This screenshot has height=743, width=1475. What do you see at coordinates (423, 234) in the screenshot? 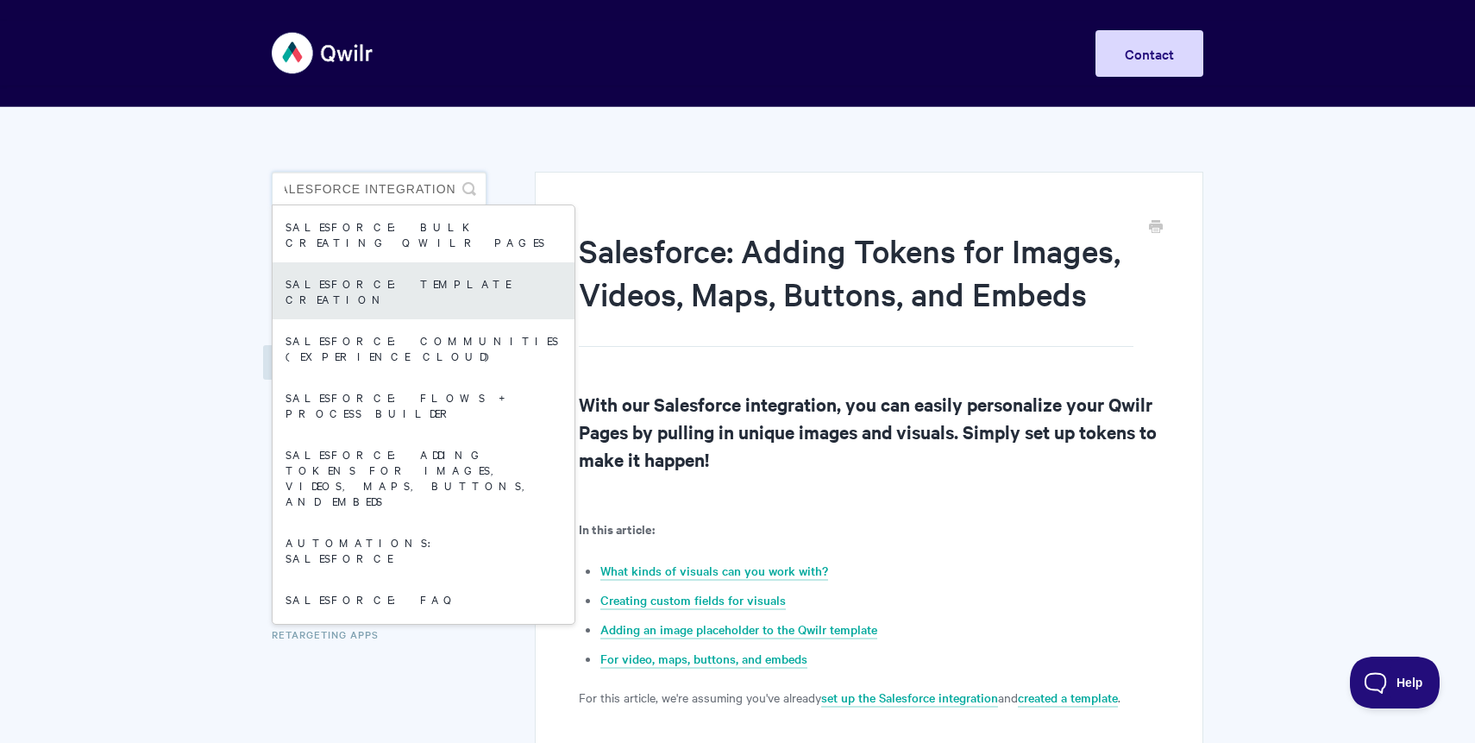
I see `a: Salesforce: Bulk Creating Qwilr Pages` at bounding box center [423, 234].